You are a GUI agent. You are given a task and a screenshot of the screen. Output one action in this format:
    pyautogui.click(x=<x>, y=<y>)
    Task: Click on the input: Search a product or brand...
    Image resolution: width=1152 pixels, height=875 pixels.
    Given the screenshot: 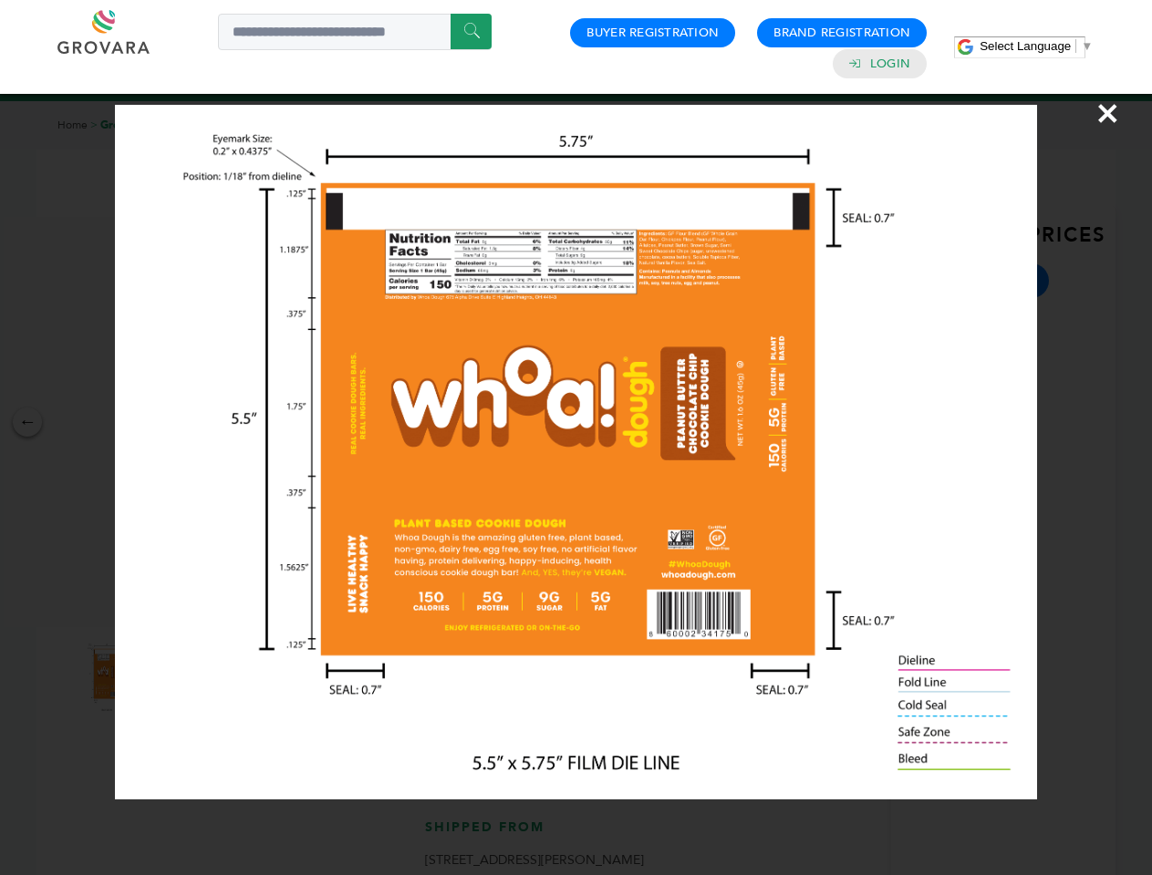 What is the action you would take?
    pyautogui.click(x=355, y=32)
    